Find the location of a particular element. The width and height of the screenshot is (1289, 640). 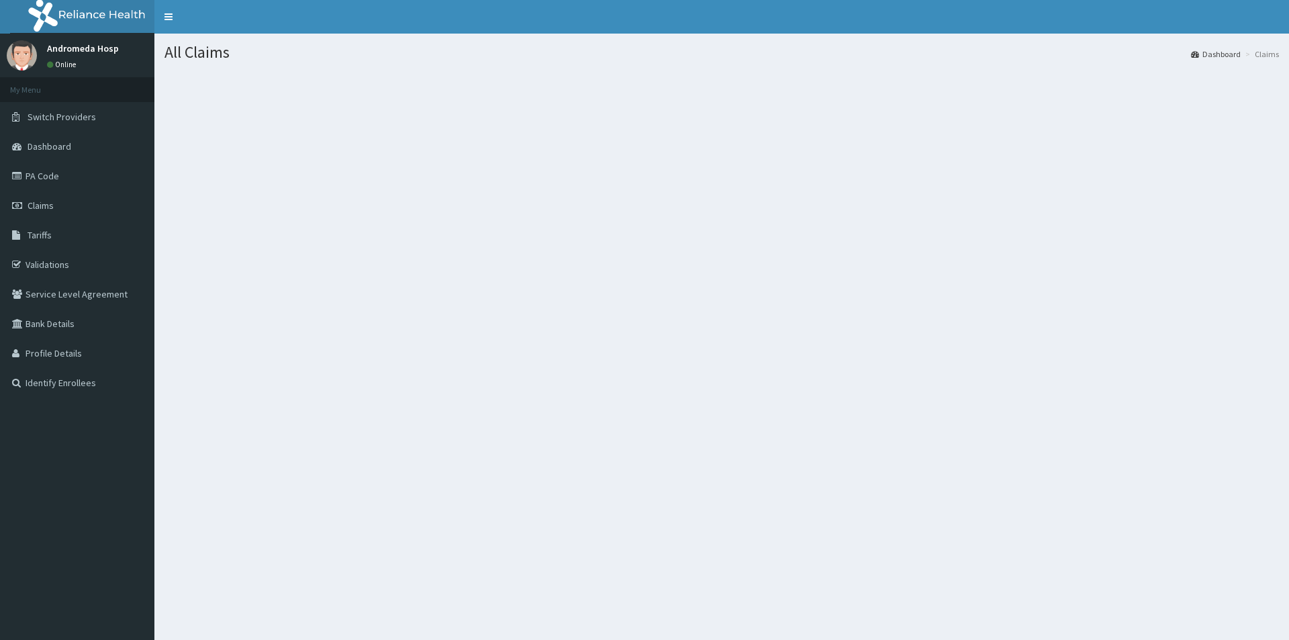

p: Andromeda Hosp is located at coordinates (83, 48).